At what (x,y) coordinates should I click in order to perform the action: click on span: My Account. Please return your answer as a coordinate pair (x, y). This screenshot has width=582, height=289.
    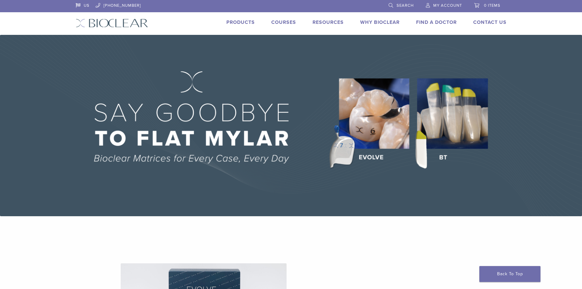
    Looking at the image, I should click on (448, 5).